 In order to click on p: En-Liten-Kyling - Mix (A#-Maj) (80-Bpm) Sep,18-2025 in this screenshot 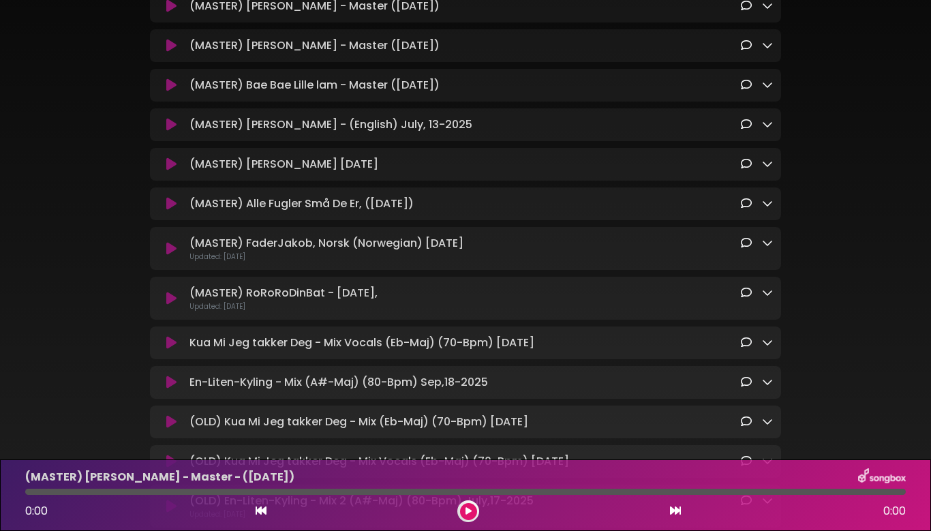, I will do `click(339, 382)`.